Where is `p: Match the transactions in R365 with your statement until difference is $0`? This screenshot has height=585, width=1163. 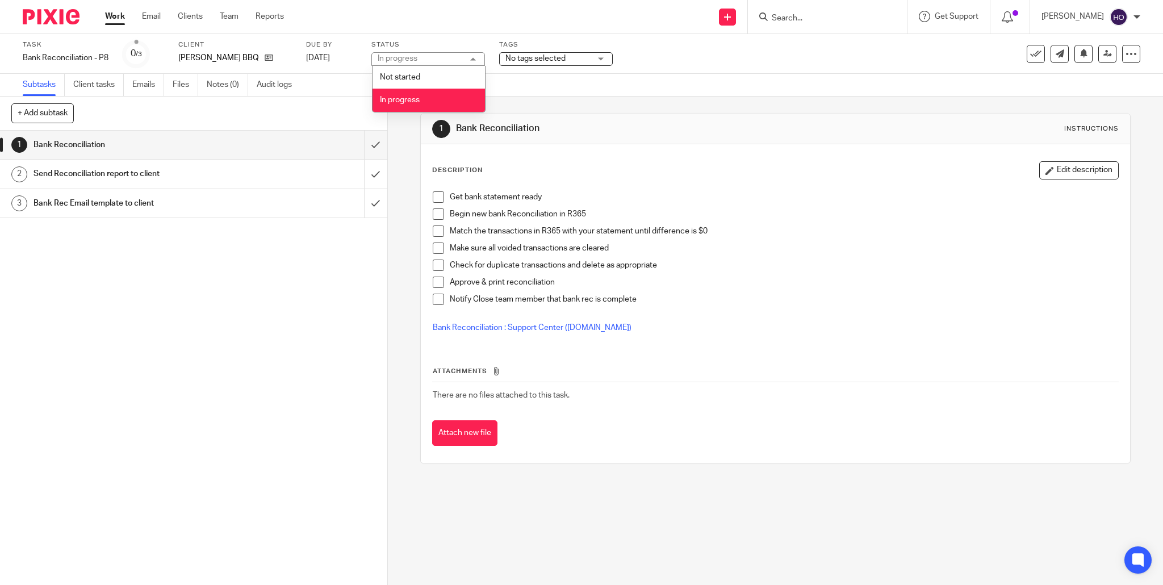
p: Match the transactions in R365 with your statement until difference is $0 is located at coordinates (784, 231).